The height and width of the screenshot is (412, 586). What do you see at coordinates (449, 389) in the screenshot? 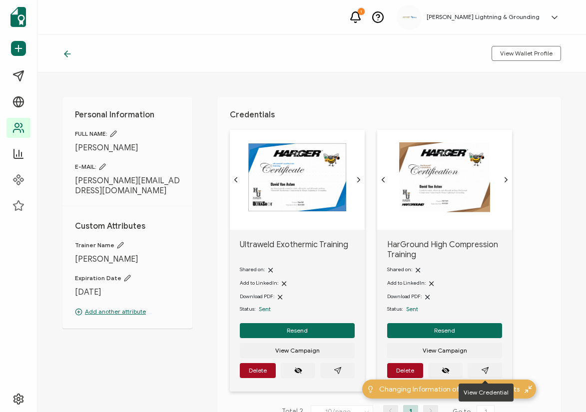
I see `span: Changing Information of Existing Recipients` at bounding box center [449, 389].